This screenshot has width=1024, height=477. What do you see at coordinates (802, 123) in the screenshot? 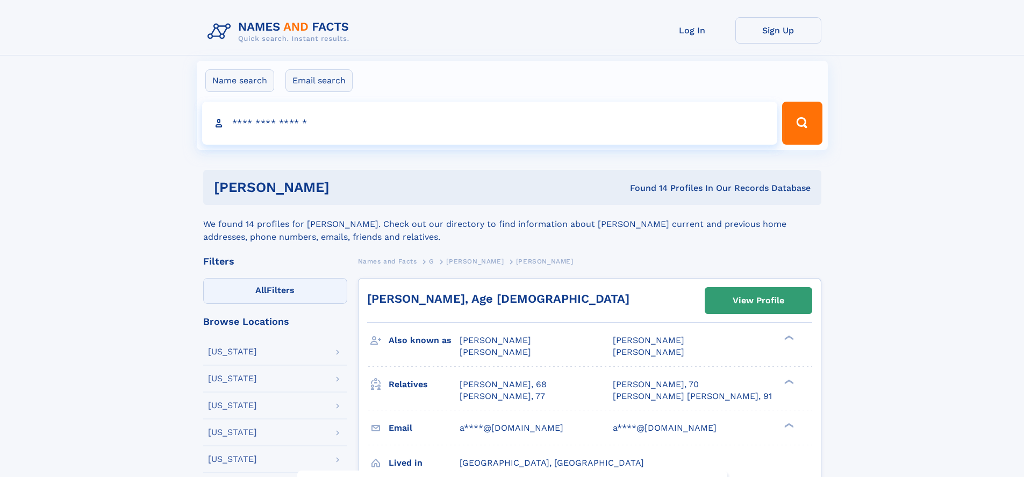
I see `button: Search Button` at bounding box center [802, 123].